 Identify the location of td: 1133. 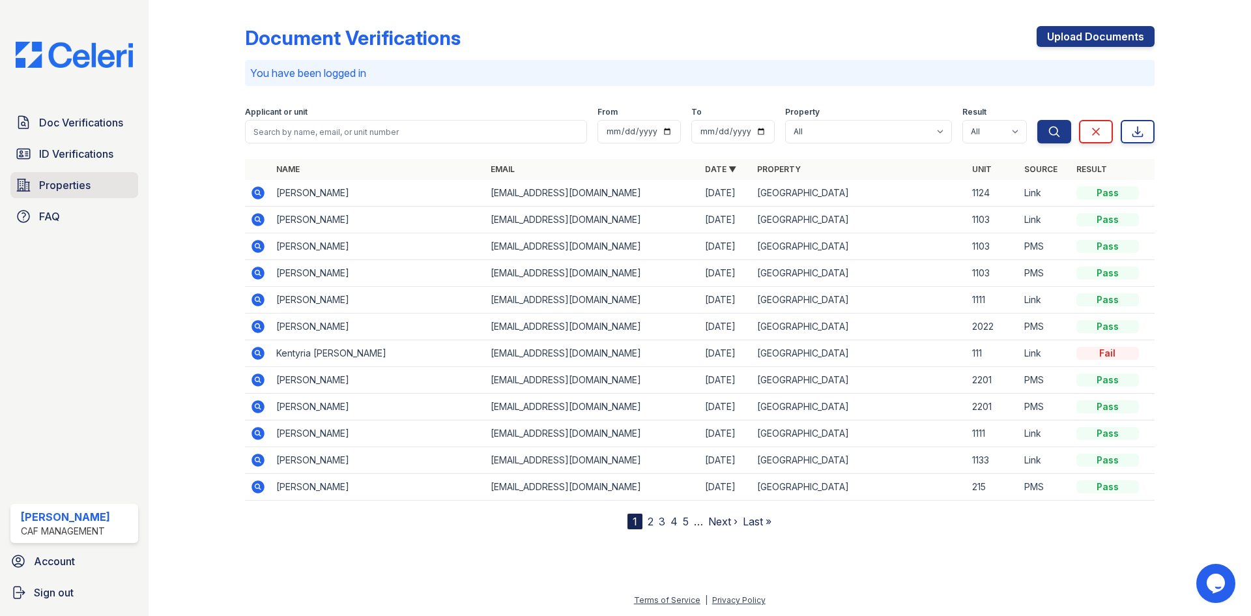
(993, 460).